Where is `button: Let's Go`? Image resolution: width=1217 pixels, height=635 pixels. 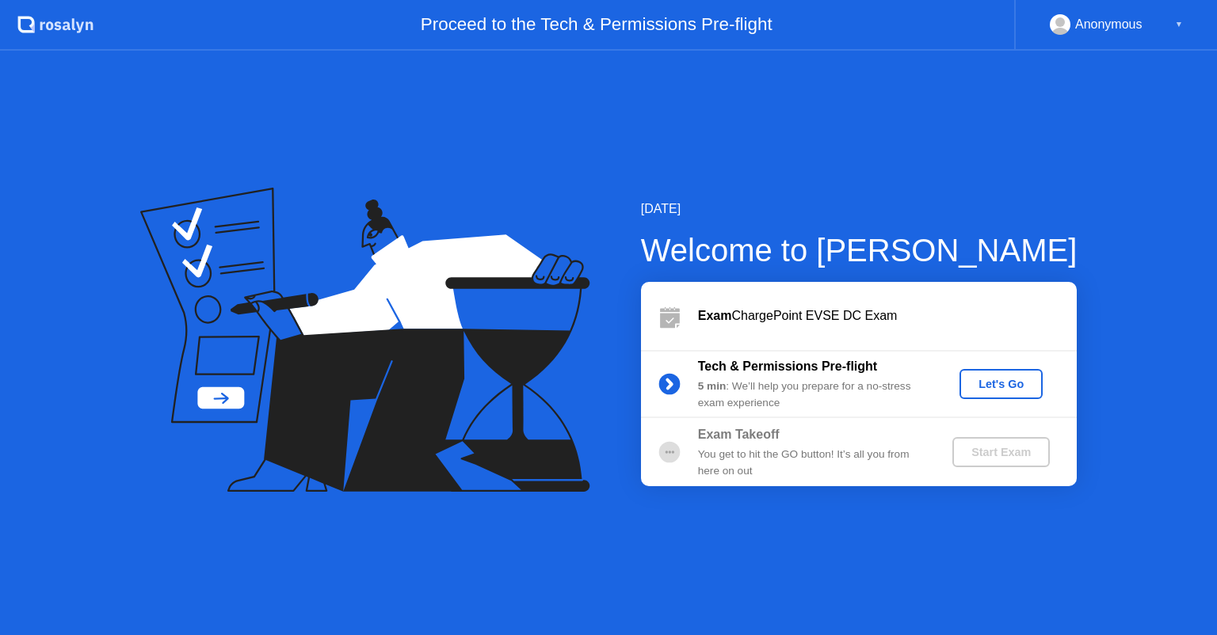
button: Let's Go is located at coordinates (1001, 384).